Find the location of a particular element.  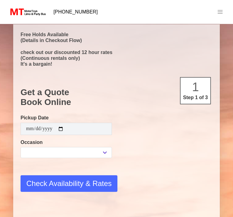

span: Check Availability & Rates is located at coordinates (69, 183).